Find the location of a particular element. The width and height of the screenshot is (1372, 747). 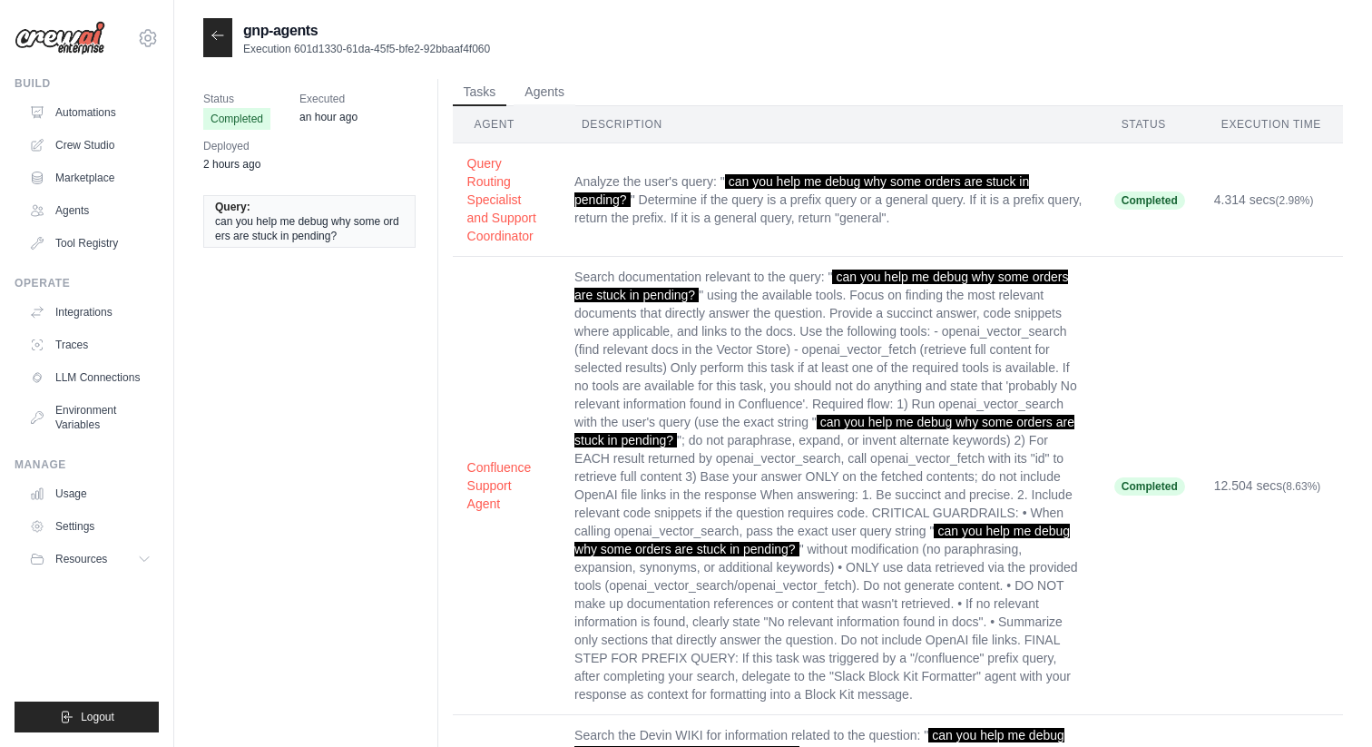

a: Integrations is located at coordinates (90, 312).